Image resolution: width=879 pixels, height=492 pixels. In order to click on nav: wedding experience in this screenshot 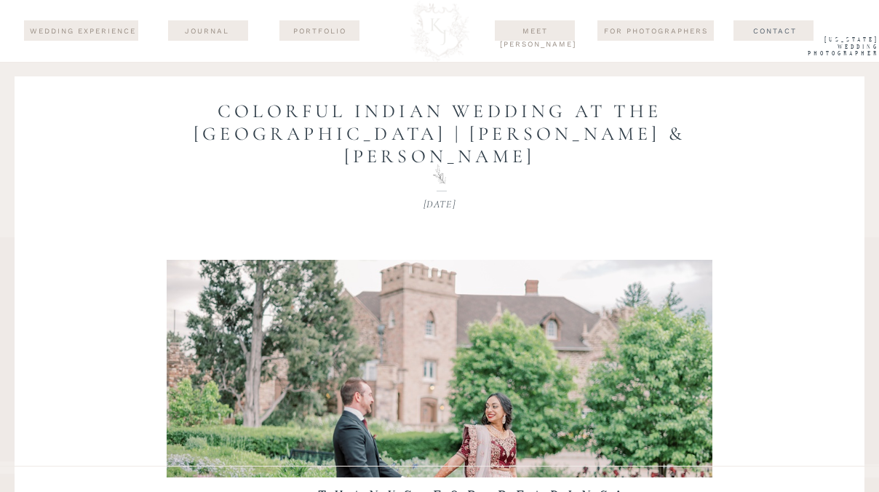, I will do `click(82, 31)`.